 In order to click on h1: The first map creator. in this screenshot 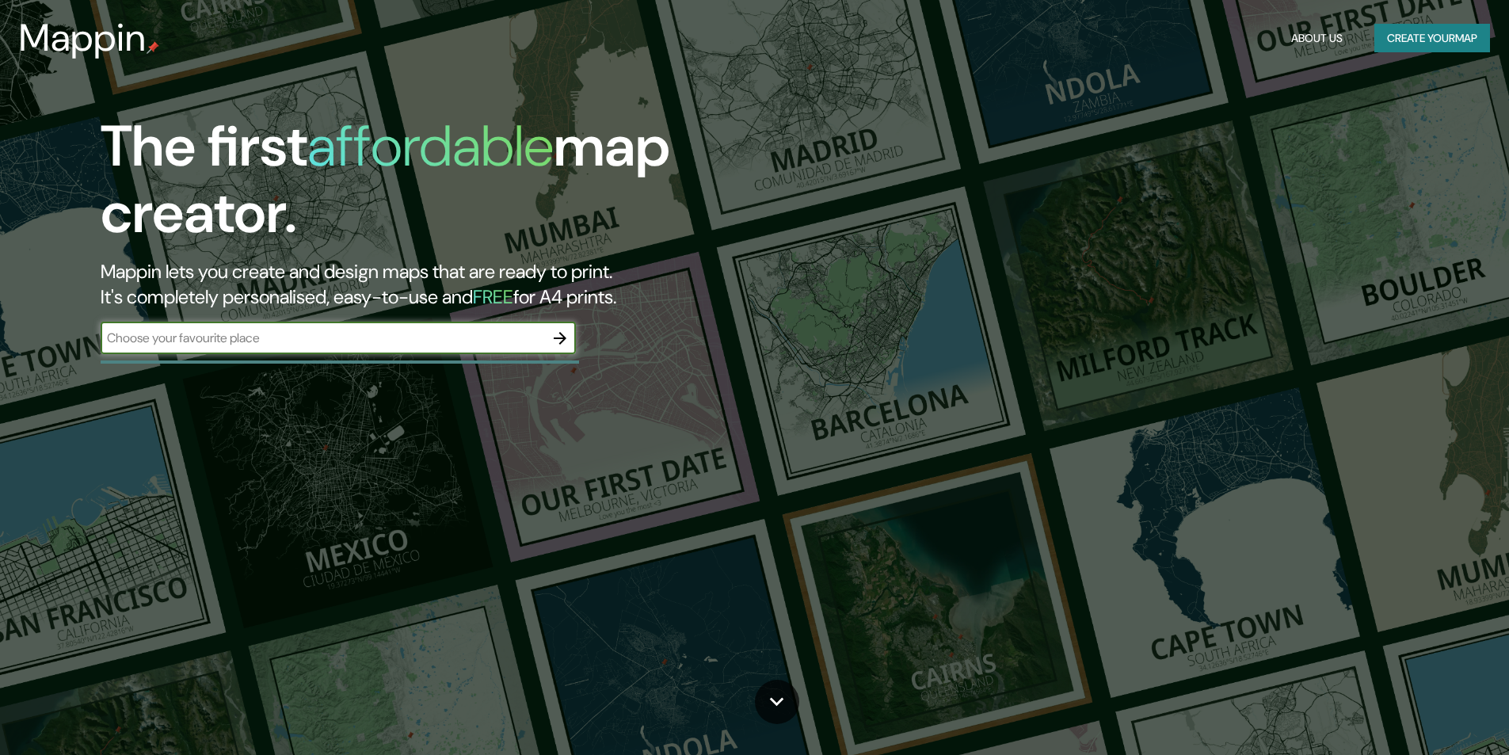, I will do `click(478, 186)`.